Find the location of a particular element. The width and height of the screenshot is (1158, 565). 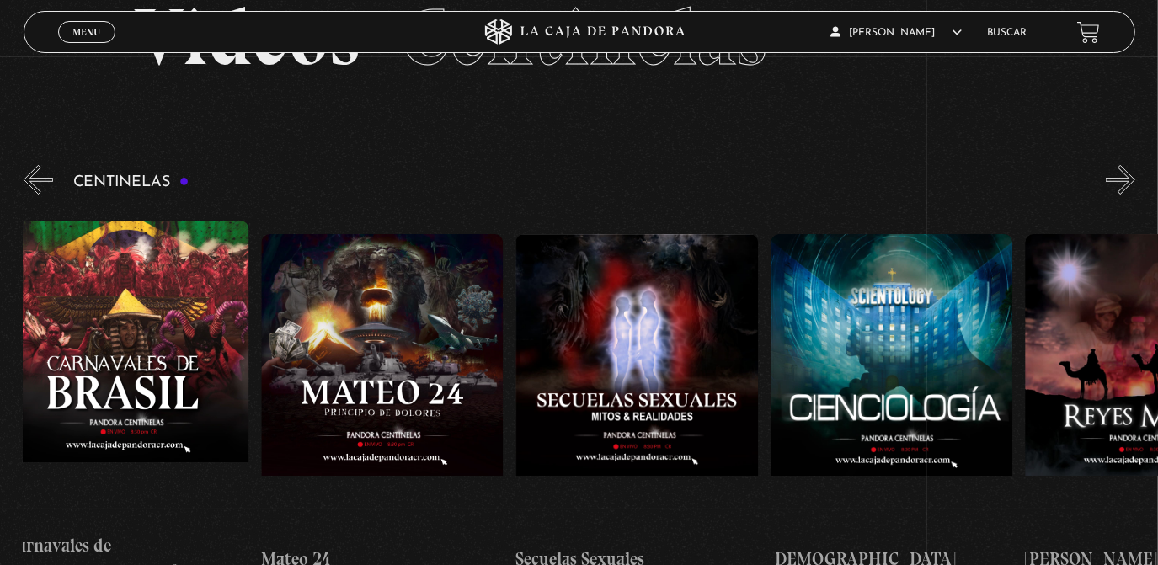

a: Buscar is located at coordinates (1006, 33).